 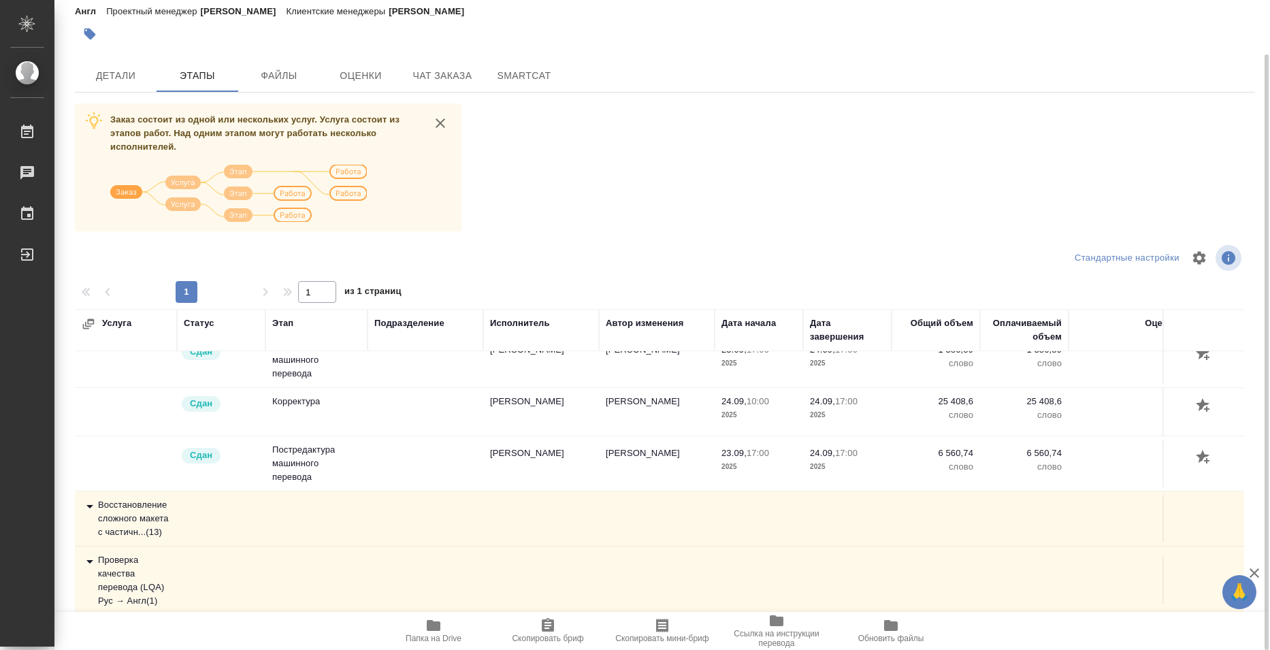 I want to click on div: Восстановление сложного макета с частичн... ( 13 ), so click(x=126, y=519).